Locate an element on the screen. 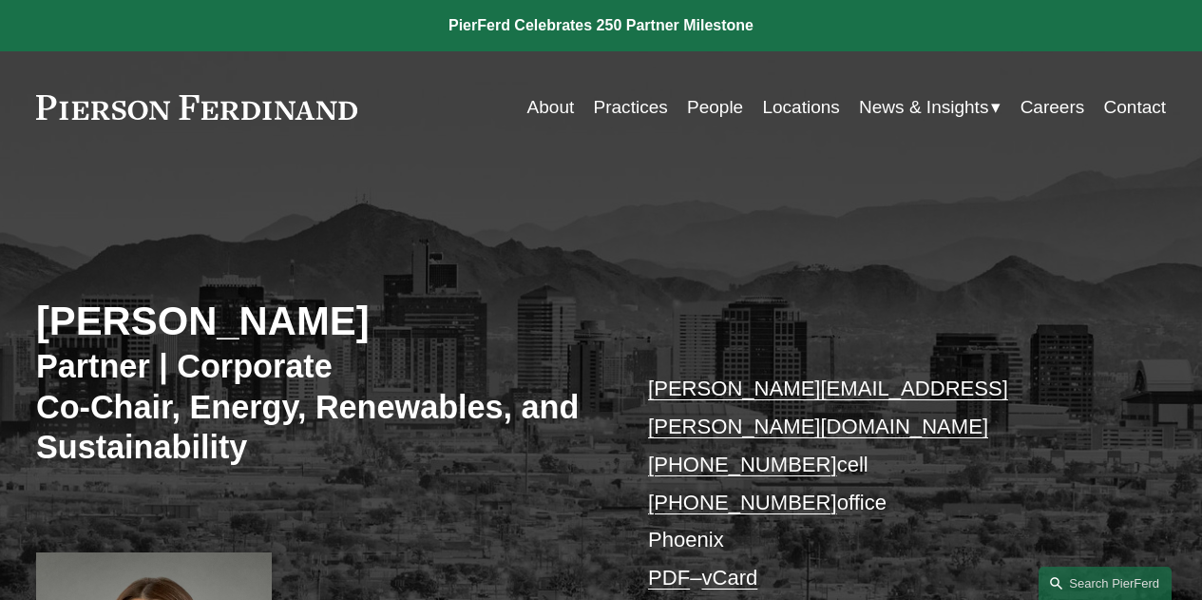 The image size is (1202, 600). a: About is located at coordinates (551, 107).